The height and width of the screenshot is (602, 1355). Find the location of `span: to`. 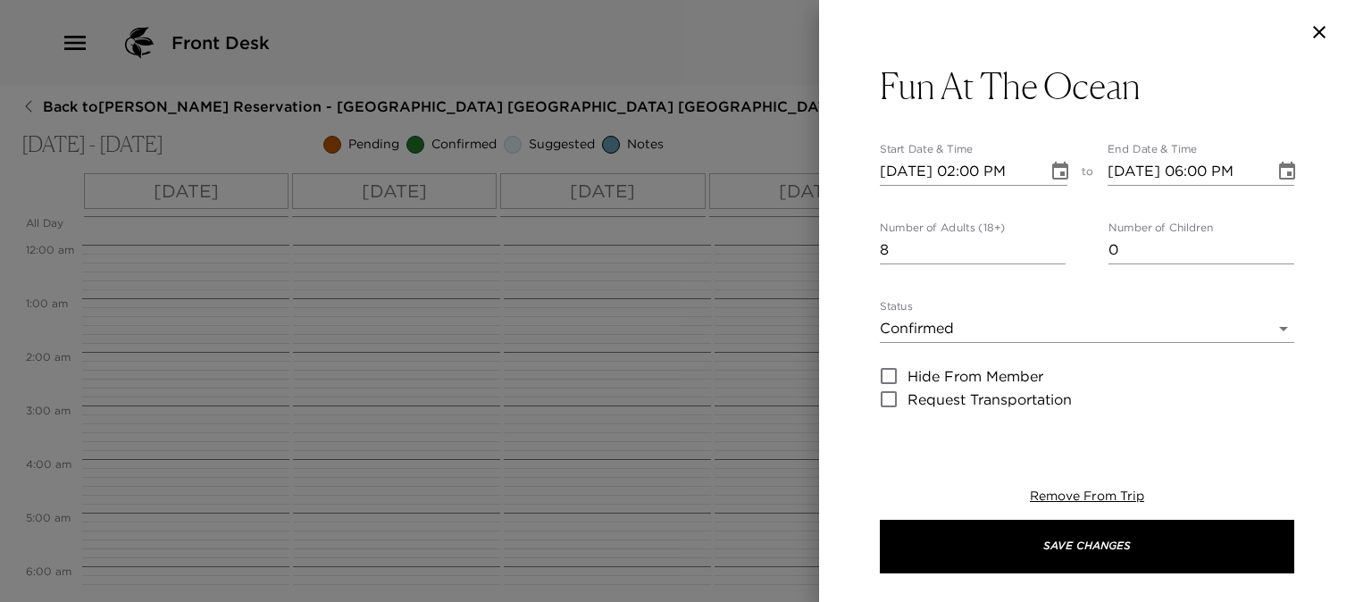

span: to is located at coordinates (1087, 175).